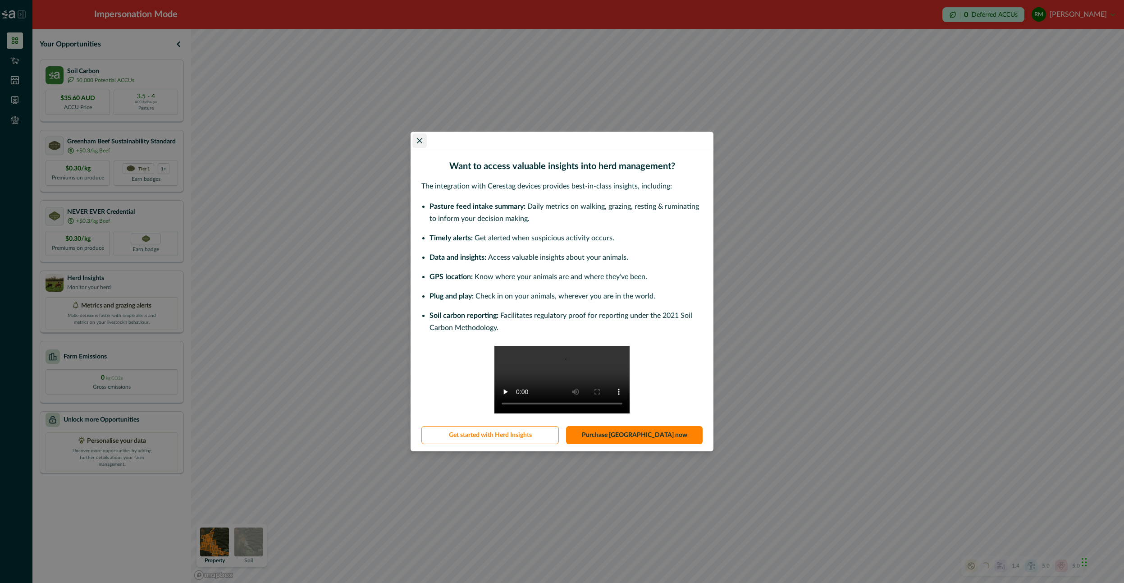  Describe the element at coordinates (565, 296) in the screenshot. I see `span: Check in on your animals, wherever you are in the world.` at that location.